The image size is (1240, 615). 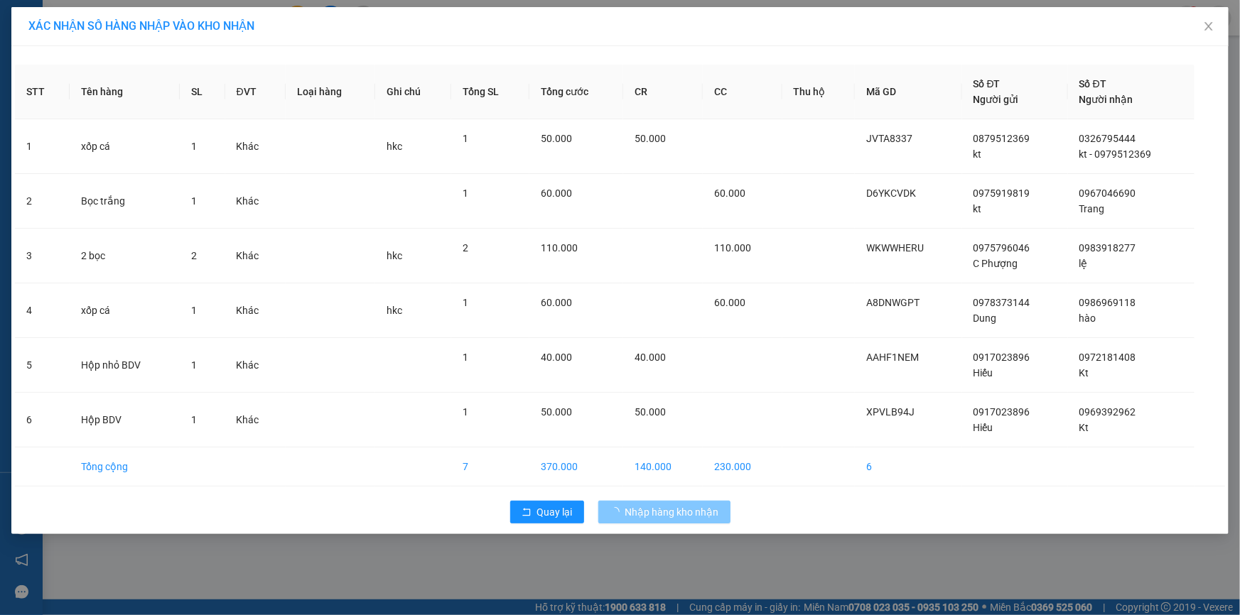 What do you see at coordinates (1108, 357) in the screenshot?
I see `span: 0972181408` at bounding box center [1108, 357].